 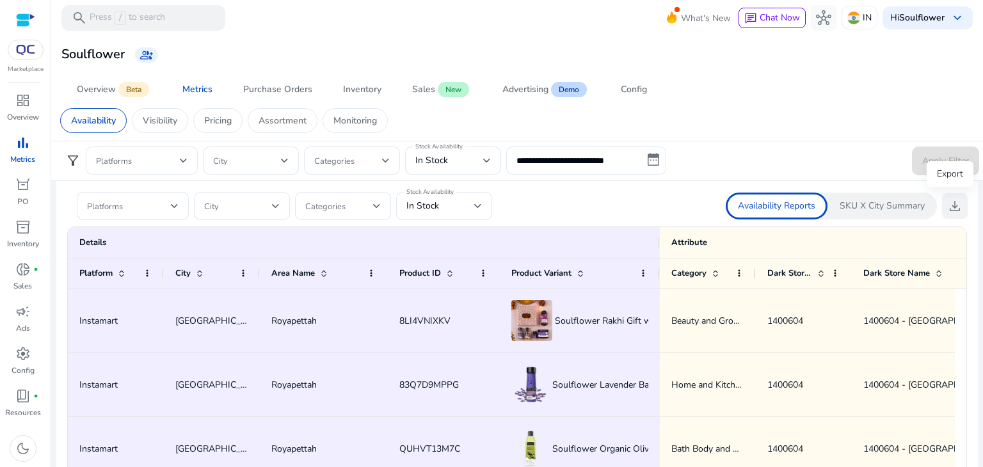 What do you see at coordinates (23, 185) in the screenshot?
I see `span: orders` at bounding box center [23, 185].